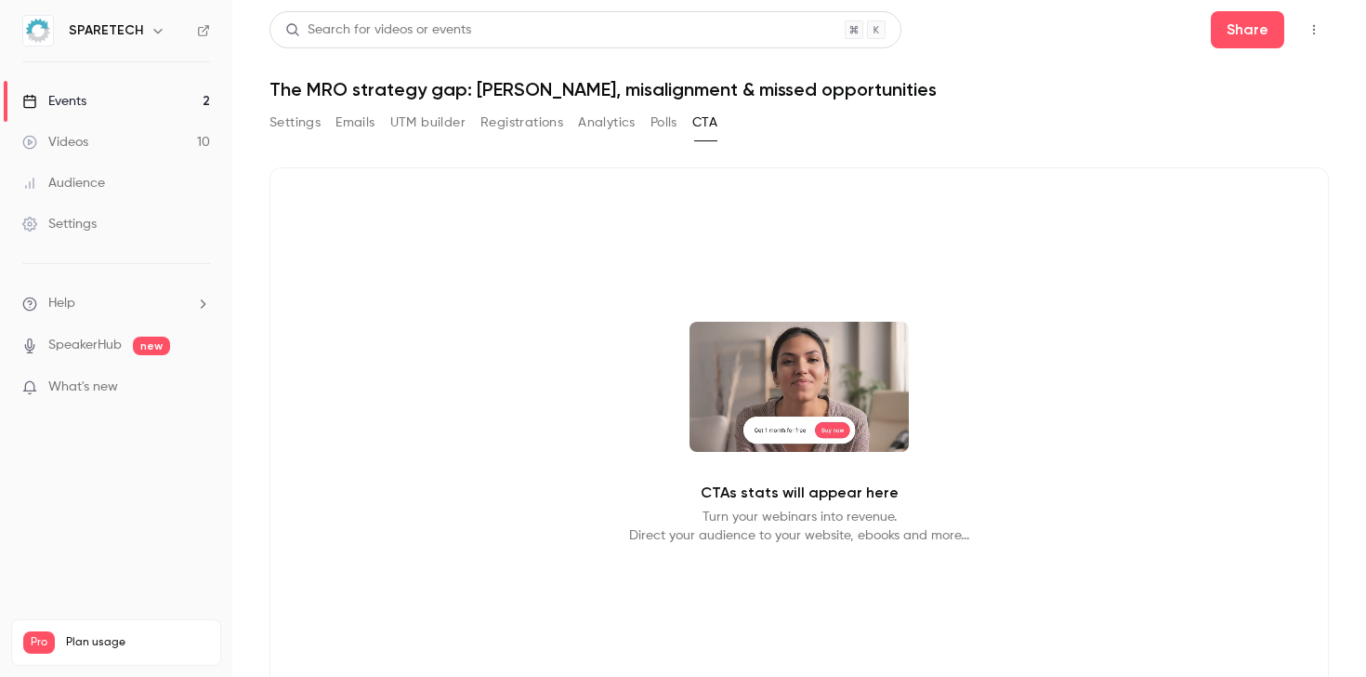 This screenshot has height=677, width=1366. Describe the element at coordinates (799, 526) in the screenshot. I see `p: Turn your webinars into revenue. Direct your audience to your website, ebooks and more...` at that location.